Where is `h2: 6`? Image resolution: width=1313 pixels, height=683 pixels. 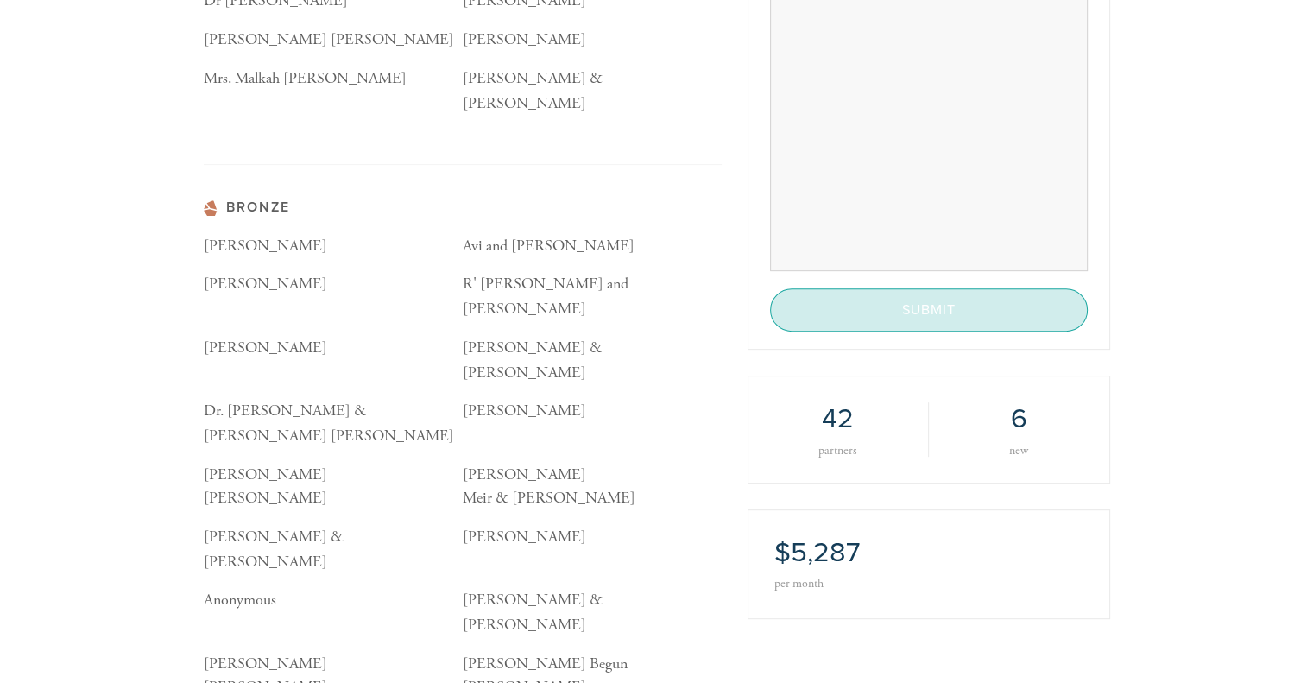
h2: 6 is located at coordinates (1019, 419).